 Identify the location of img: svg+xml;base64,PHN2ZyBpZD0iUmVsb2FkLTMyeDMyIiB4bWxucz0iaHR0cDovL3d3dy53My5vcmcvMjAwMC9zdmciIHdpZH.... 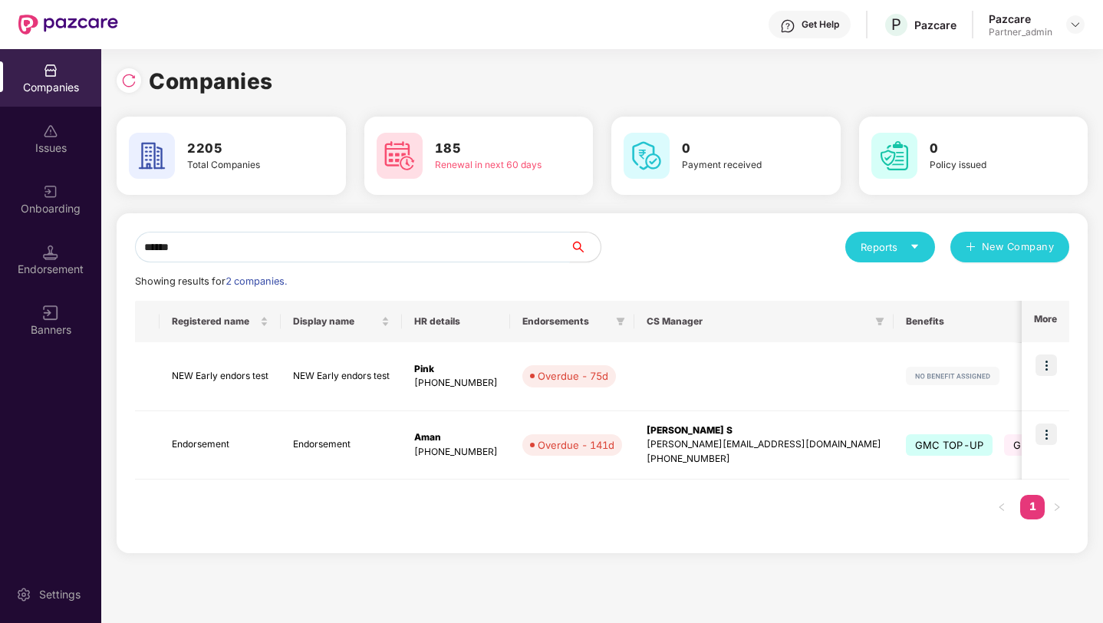
(129, 81).